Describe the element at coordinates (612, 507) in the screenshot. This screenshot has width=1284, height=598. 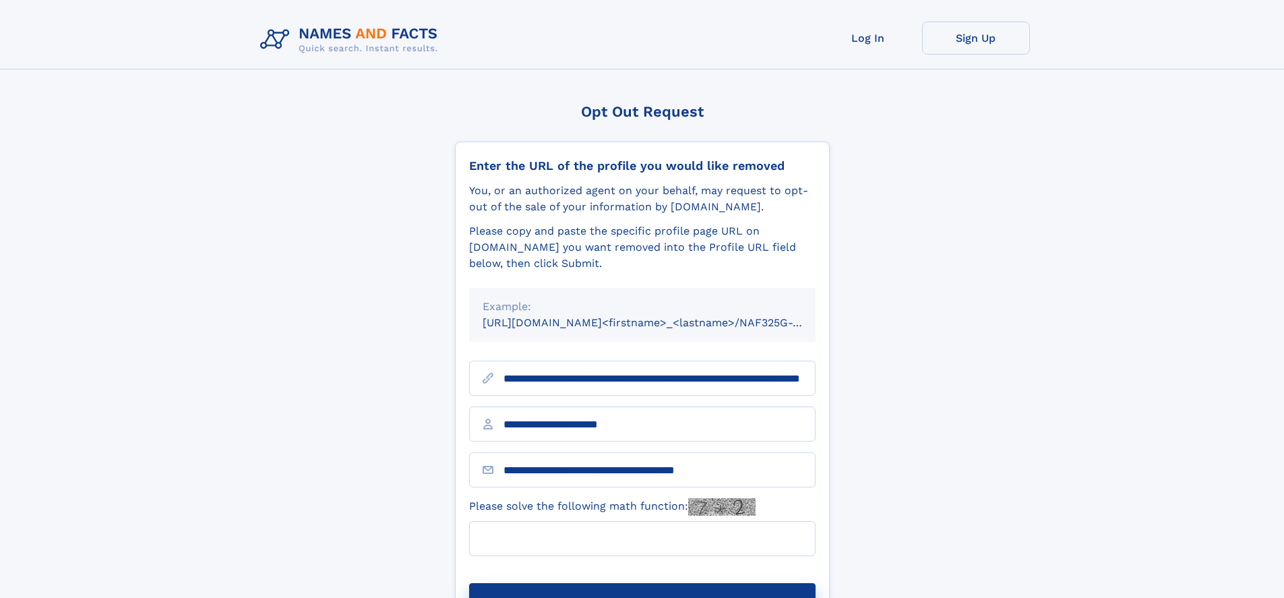
I see `label: Please solve the following math function:` at that location.